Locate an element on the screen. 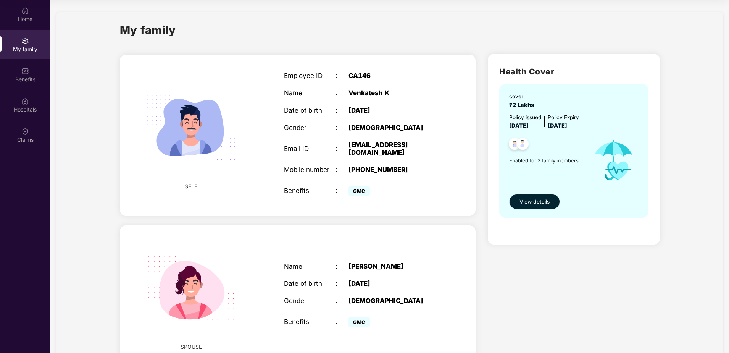 This screenshot has height=353, width=729. div: Employee ID is located at coordinates (309, 76).